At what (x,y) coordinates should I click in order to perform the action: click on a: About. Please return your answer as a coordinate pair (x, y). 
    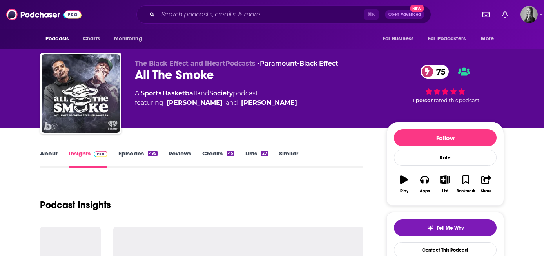
    Looking at the image, I should click on (49, 158).